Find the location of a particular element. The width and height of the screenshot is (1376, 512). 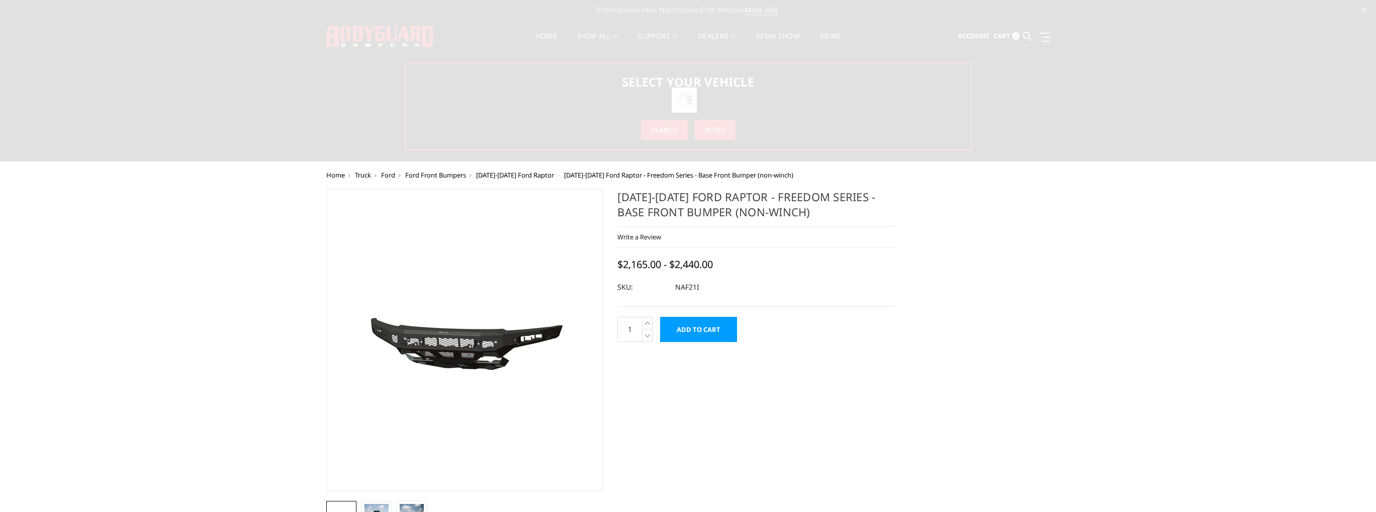

a: Account is located at coordinates (974, 36).